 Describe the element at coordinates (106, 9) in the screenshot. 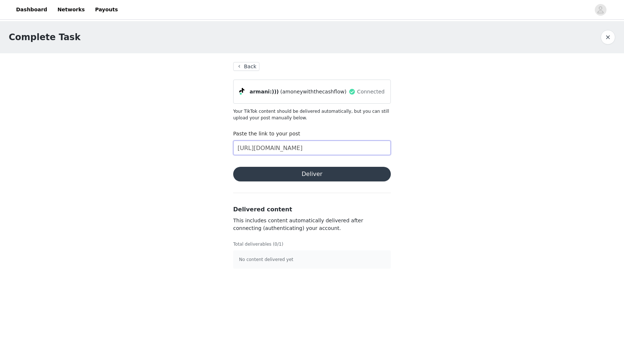

I see `a: Payouts` at that location.